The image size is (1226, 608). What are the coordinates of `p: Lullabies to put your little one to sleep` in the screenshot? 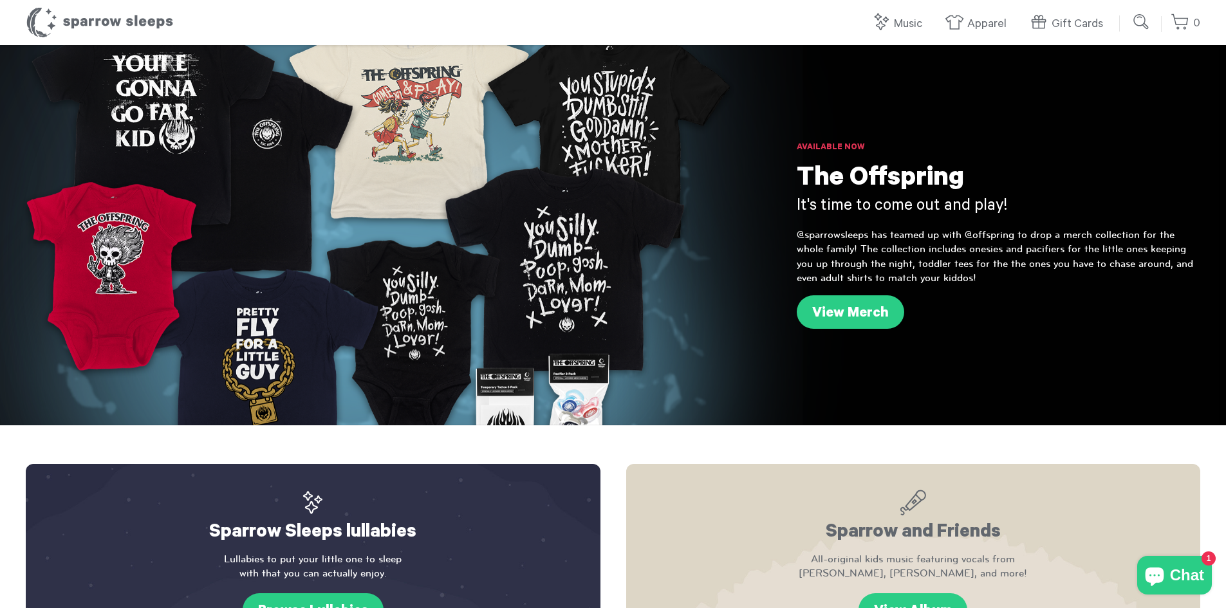 It's located at (313, 566).